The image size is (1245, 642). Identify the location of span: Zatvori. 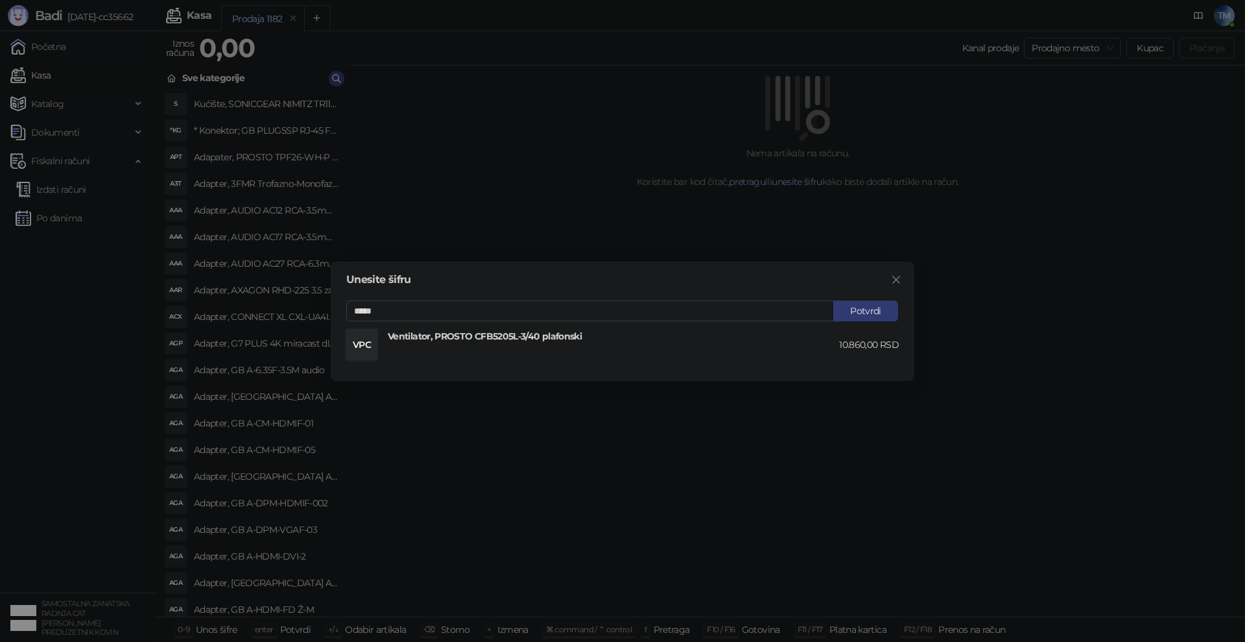
(896, 280).